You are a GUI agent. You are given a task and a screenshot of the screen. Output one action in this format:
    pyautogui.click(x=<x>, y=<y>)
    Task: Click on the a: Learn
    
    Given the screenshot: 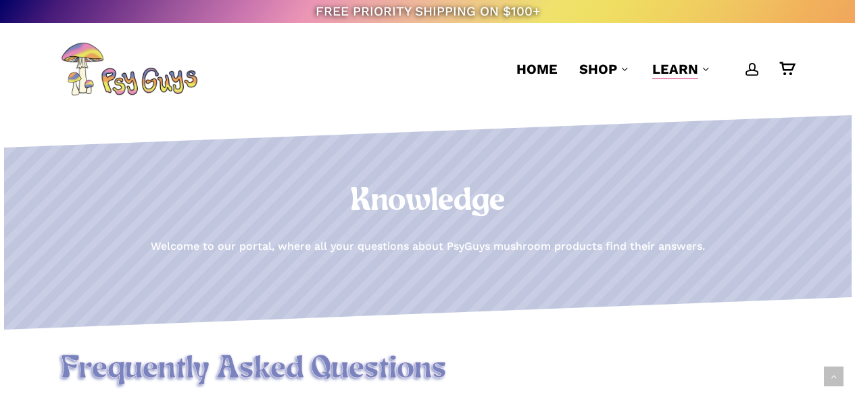 What is the action you would take?
    pyautogui.click(x=682, y=69)
    